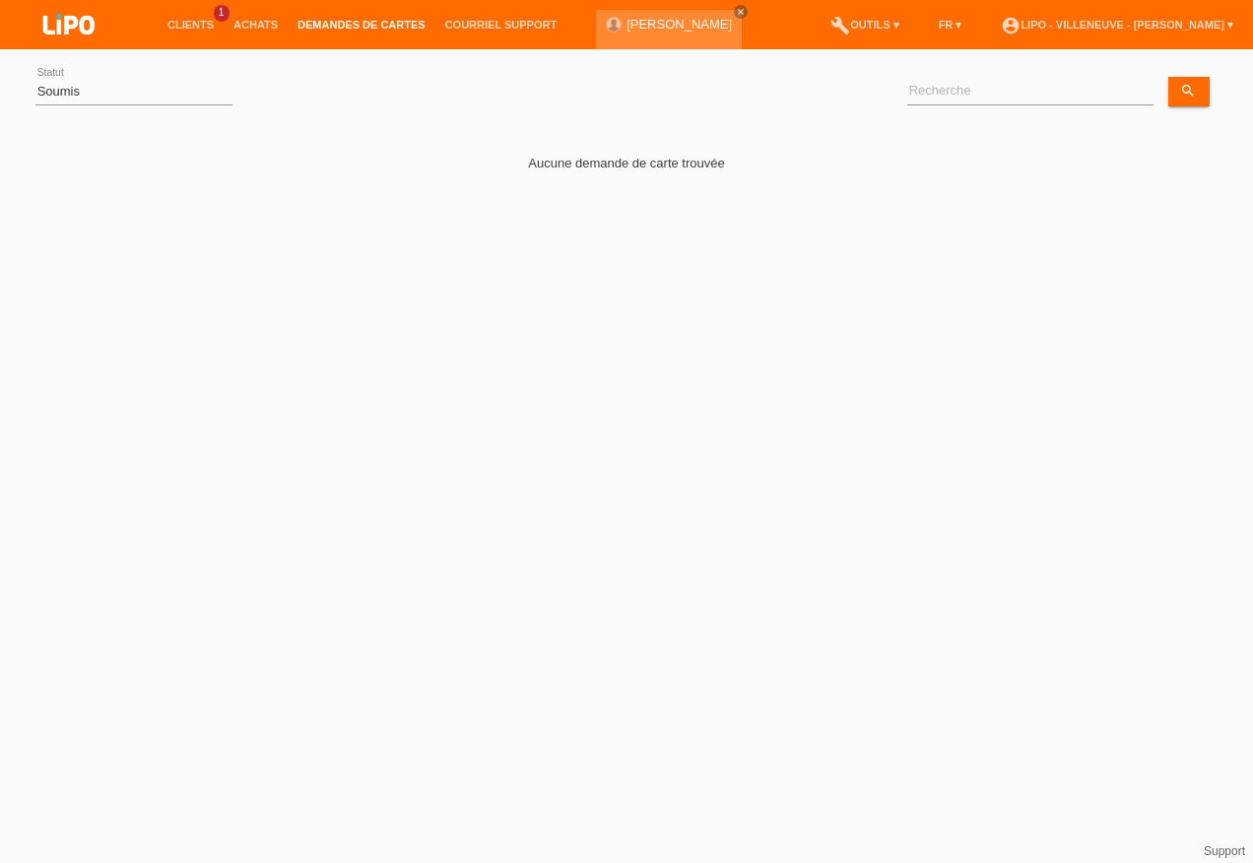  What do you see at coordinates (361, 25) in the screenshot?
I see `a: Demandes de cartes` at bounding box center [361, 25].